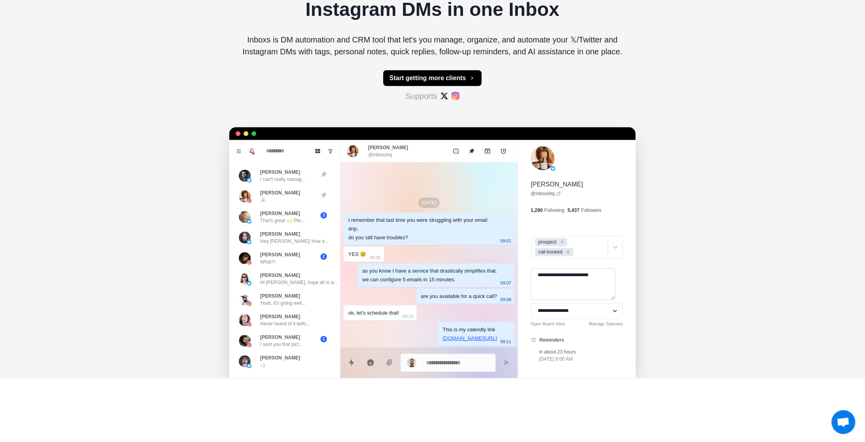  What do you see at coordinates (548, 324) in the screenshot?
I see `a: Open Board View` at bounding box center [548, 324].